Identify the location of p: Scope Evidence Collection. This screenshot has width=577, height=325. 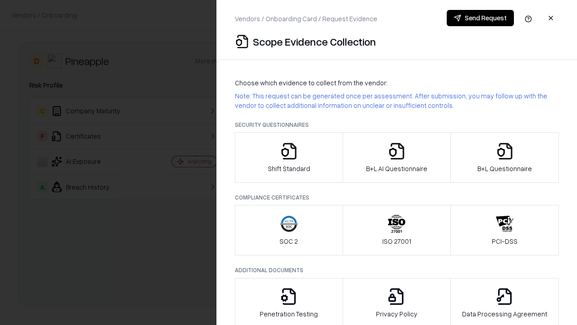
(314, 41).